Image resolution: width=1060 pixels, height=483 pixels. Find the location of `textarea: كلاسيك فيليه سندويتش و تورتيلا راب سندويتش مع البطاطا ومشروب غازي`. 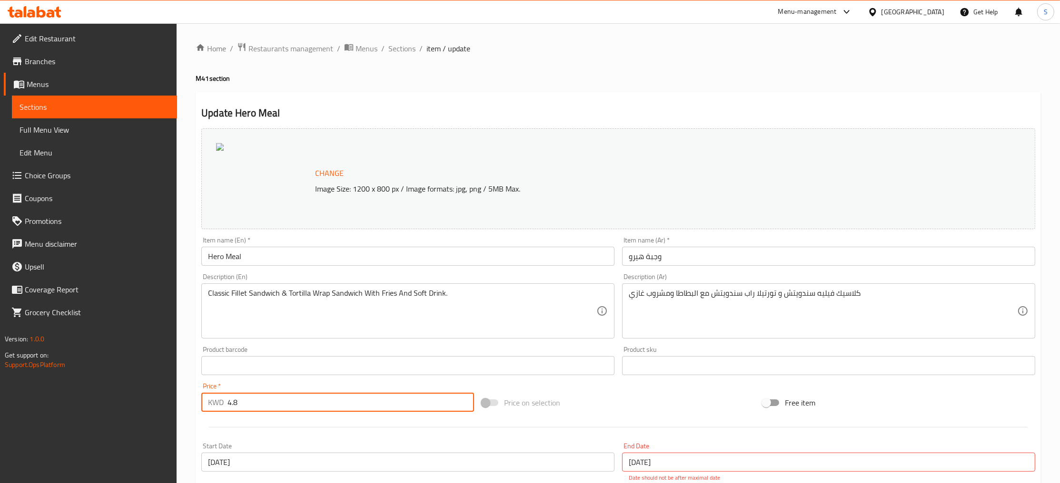

textarea: كلاسيك فيليه سندويتش و تورتيلا راب سندويتش مع البطاطا ومشروب غازي is located at coordinates (823, 311).